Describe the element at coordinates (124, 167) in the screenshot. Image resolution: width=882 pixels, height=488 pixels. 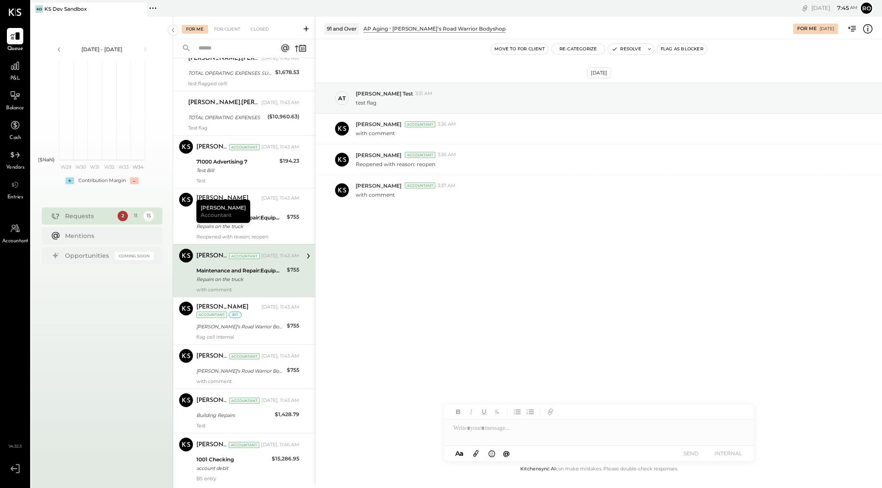
I see `text: W33` at that location.